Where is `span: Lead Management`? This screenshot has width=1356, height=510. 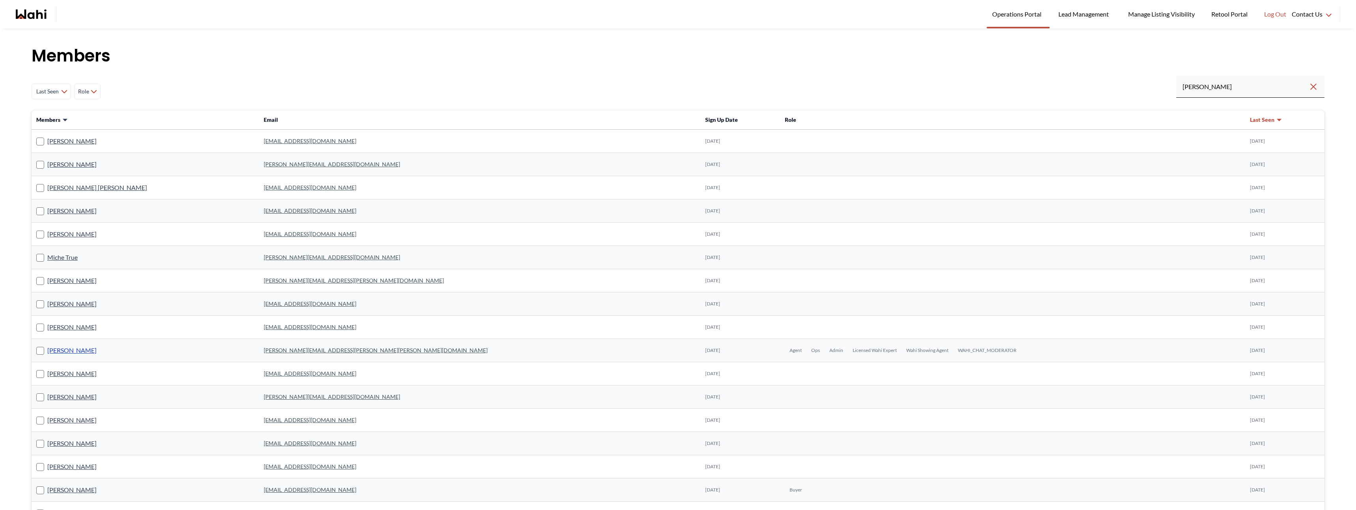
span: Lead Management is located at coordinates (1085, 14).